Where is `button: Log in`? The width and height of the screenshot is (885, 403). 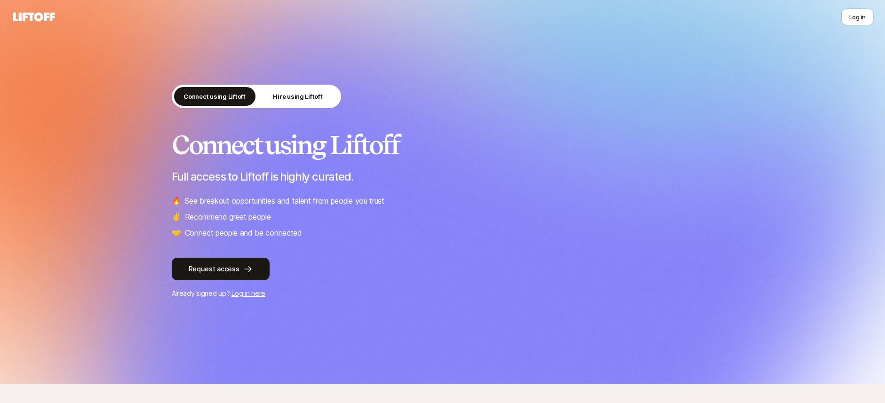
button: Log in is located at coordinates (857, 17).